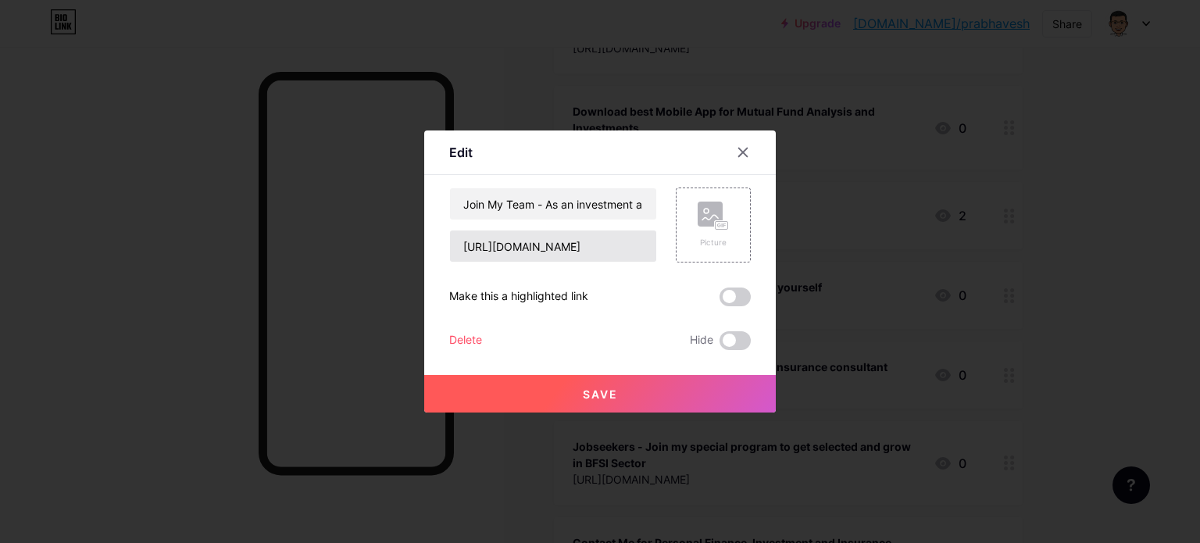 The height and width of the screenshot is (543, 1200). Describe the element at coordinates (461, 152) in the screenshot. I see `div: Edit` at that location.